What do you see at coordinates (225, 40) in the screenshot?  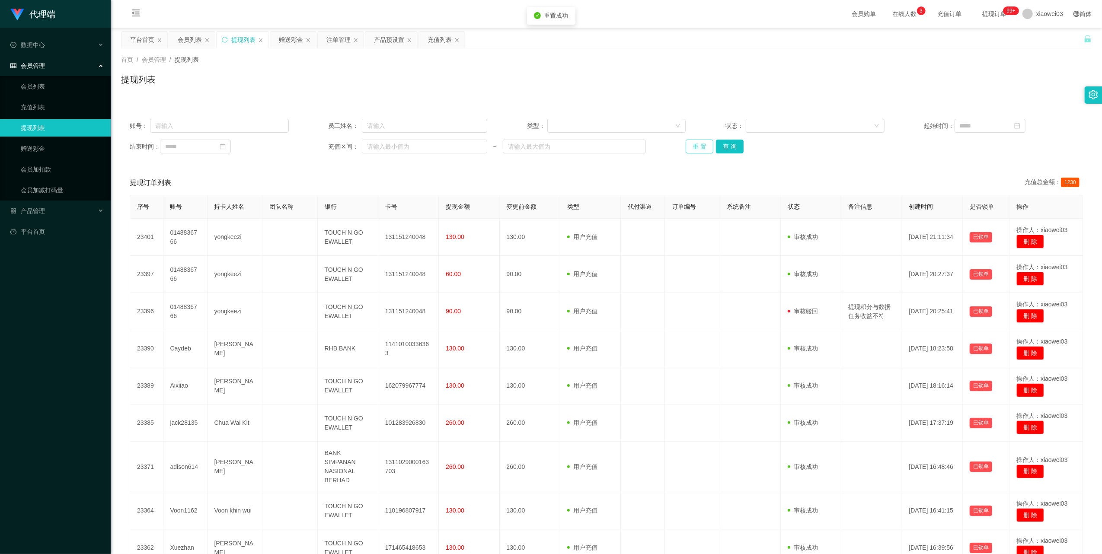 I see `i: 图标: sync` at bounding box center [225, 40].